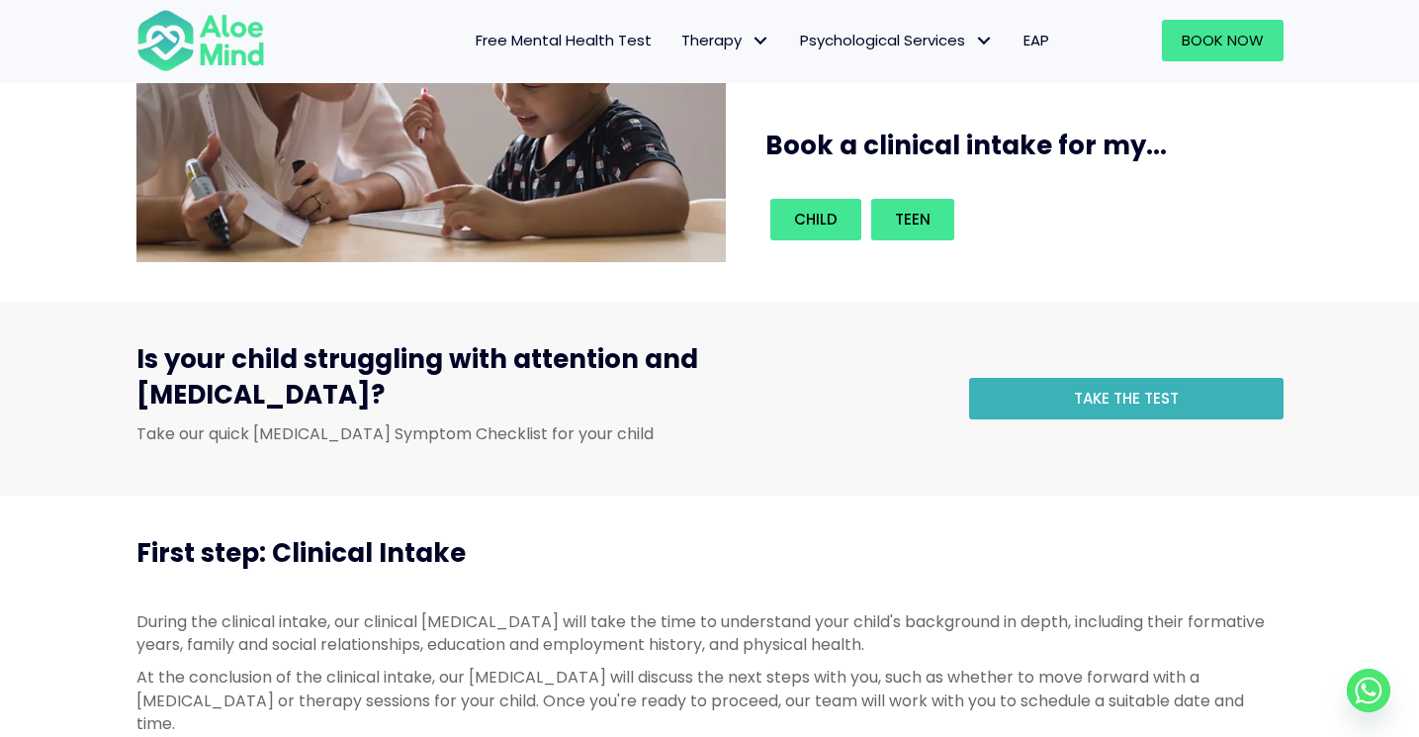 This screenshot has width=1419, height=737. I want to click on span: Child, so click(816, 219).